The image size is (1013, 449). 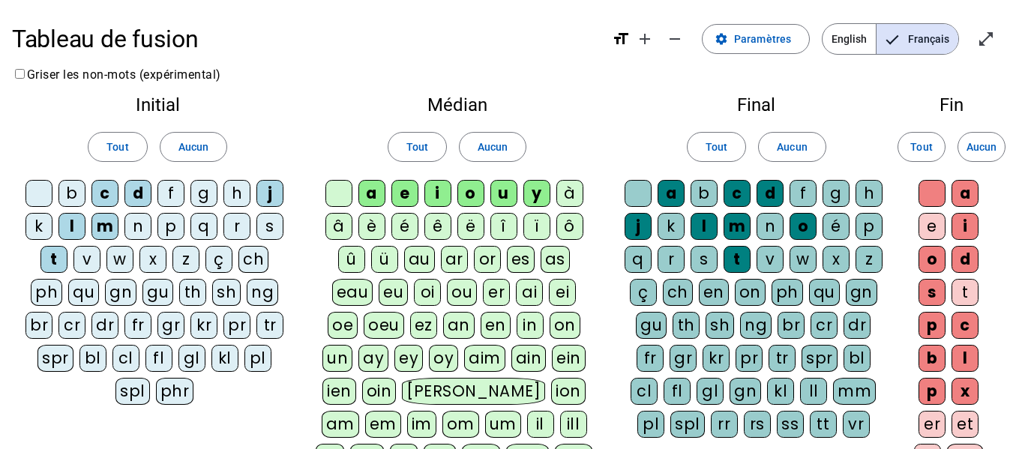 I want to click on div: r, so click(x=671, y=259).